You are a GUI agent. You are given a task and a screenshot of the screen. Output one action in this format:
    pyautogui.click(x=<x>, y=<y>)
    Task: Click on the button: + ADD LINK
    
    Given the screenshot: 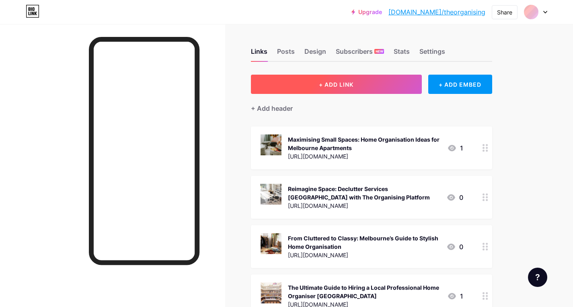 What is the action you would take?
    pyautogui.click(x=336, y=84)
    